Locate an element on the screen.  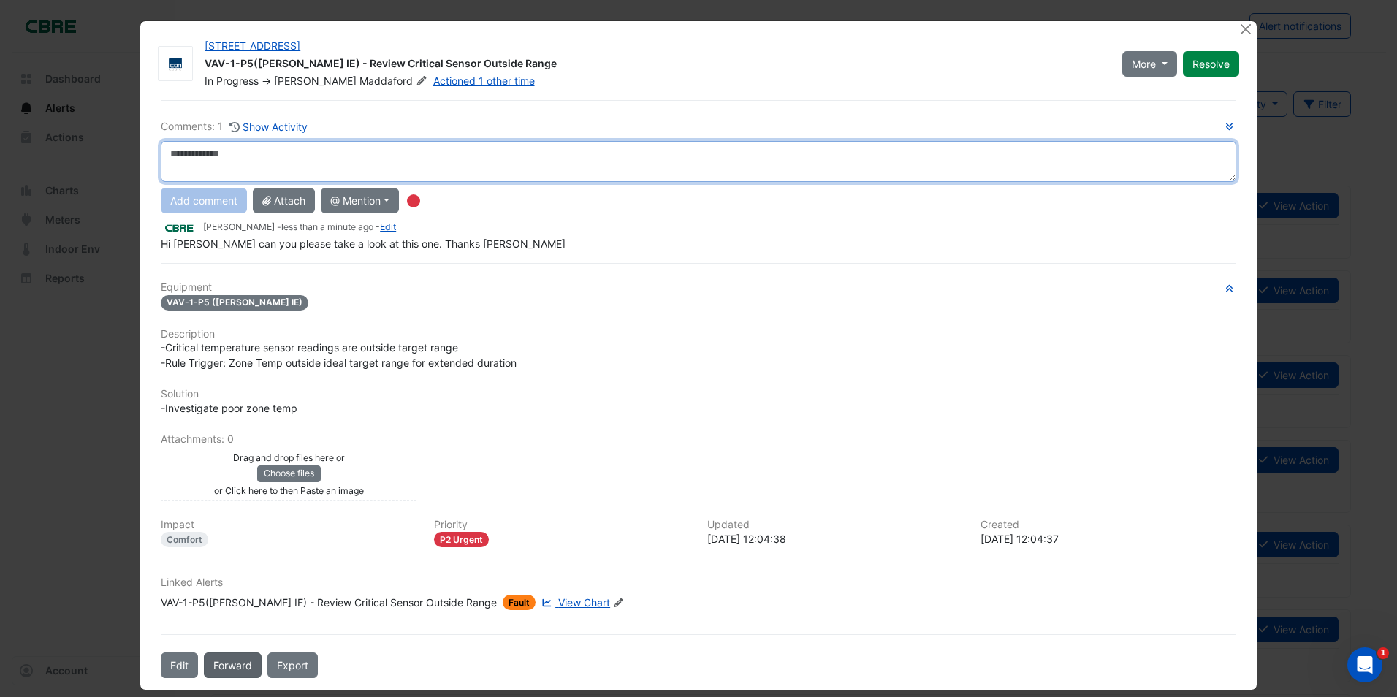
button: Attach is located at coordinates (283, 200).